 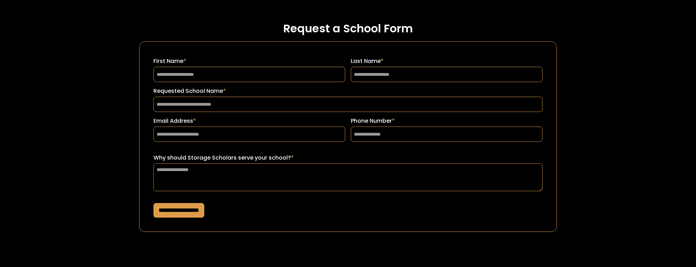 I want to click on label: First Name, so click(x=249, y=61).